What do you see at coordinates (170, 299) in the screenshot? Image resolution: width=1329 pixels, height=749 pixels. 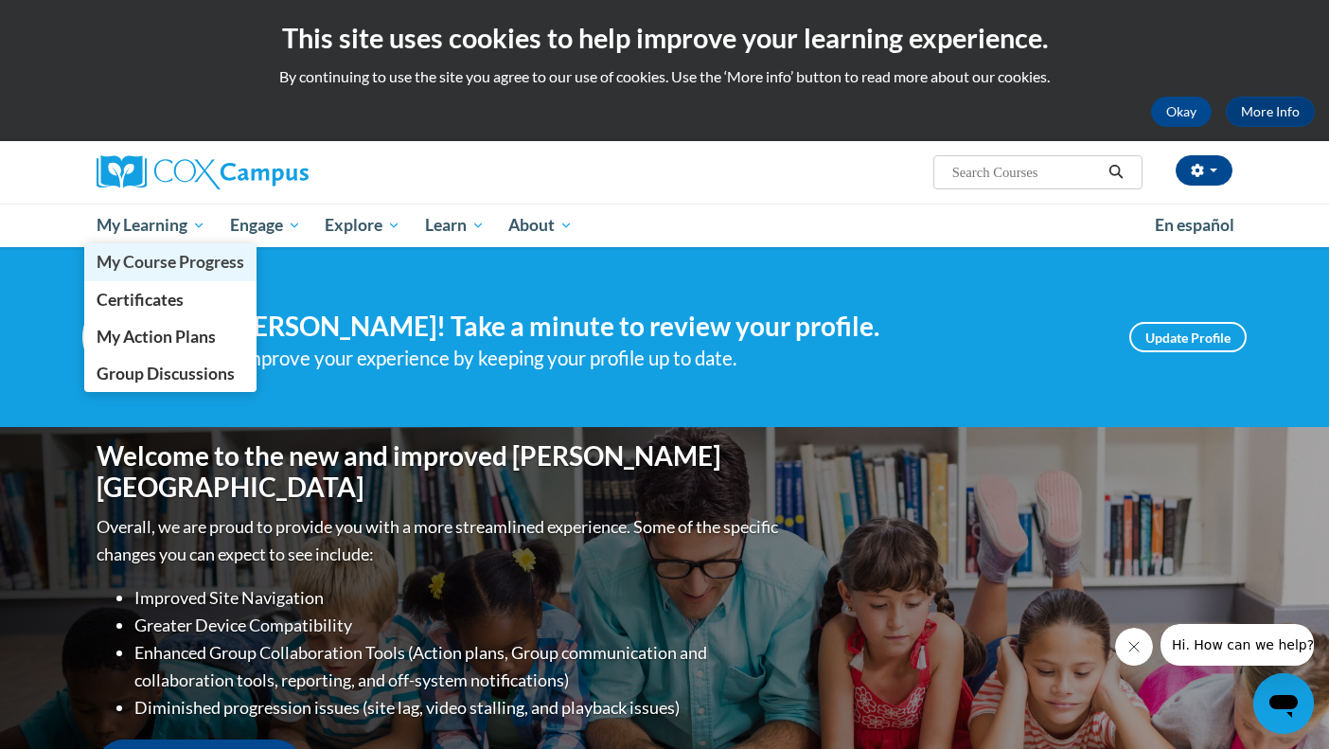 I see `a: Certificates` at bounding box center [170, 299].